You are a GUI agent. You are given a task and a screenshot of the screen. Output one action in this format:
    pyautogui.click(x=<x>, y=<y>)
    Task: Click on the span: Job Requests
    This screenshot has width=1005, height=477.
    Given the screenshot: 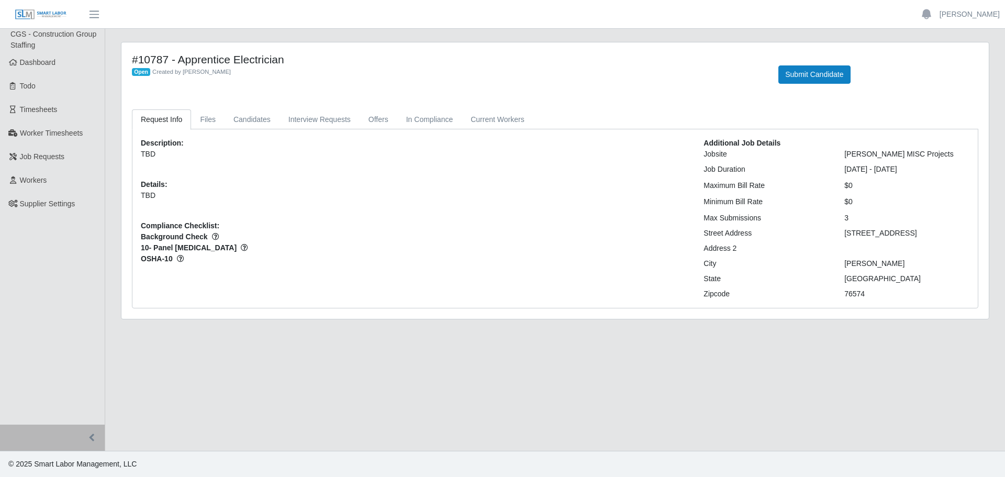 What is the action you would take?
    pyautogui.click(x=42, y=157)
    